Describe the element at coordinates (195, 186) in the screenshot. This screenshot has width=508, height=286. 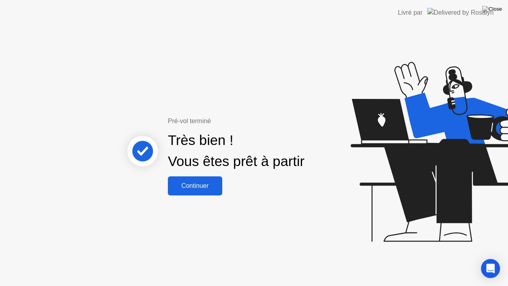
I see `div: Continuer` at that location.